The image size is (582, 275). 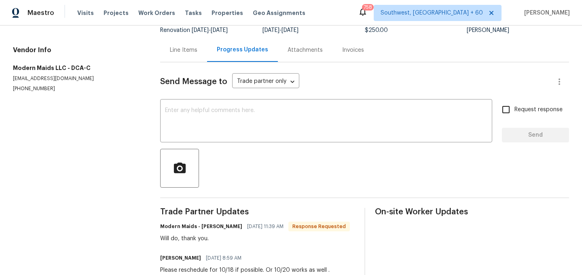 What do you see at coordinates (279, 13) in the screenshot?
I see `span: Geo Assignments` at bounding box center [279, 13].